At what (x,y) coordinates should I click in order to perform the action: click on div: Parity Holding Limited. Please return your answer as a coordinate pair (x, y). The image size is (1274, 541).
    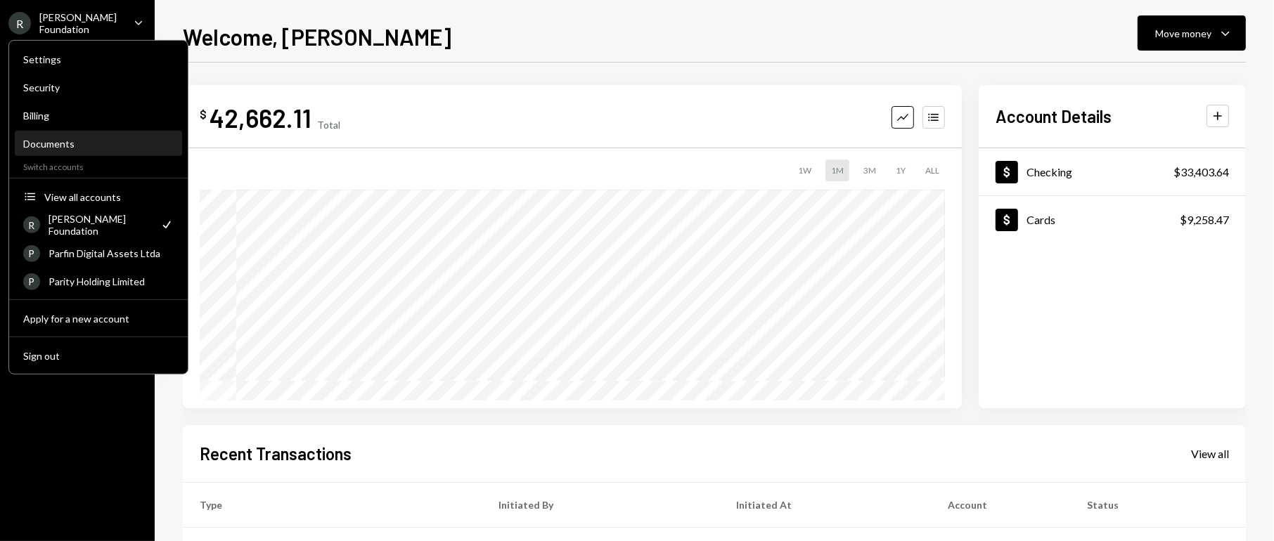
    Looking at the image, I should click on (111, 281).